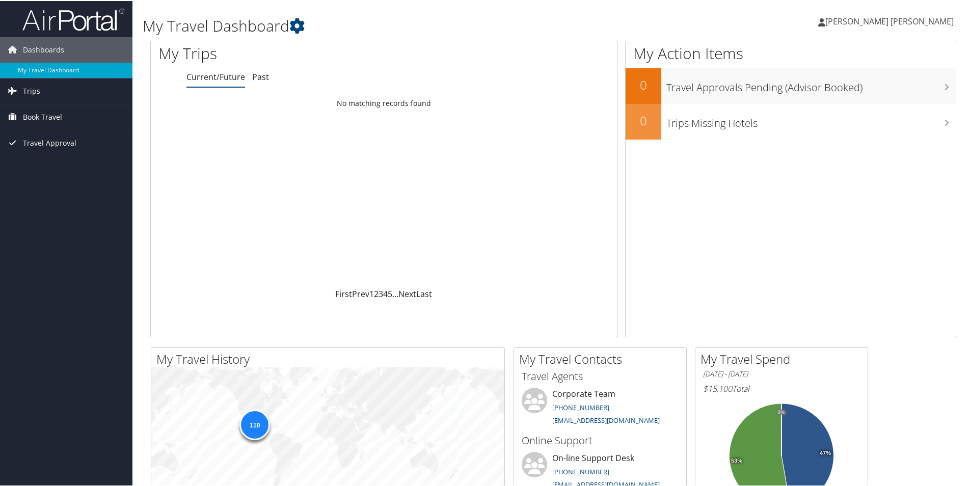 Image resolution: width=970 pixels, height=486 pixels. What do you see at coordinates (424, 293) in the screenshot?
I see `a: Last` at bounding box center [424, 293].